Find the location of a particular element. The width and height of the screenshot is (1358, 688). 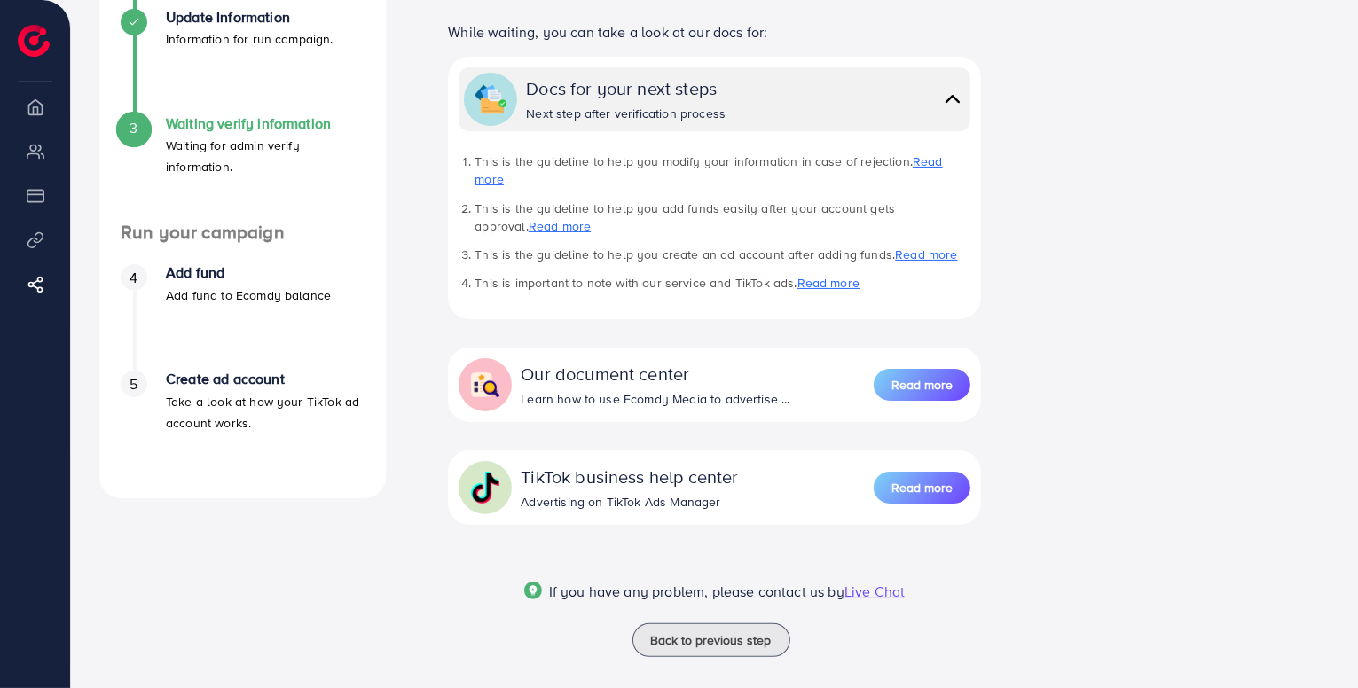

h4: Update Information is located at coordinates (249, 17).